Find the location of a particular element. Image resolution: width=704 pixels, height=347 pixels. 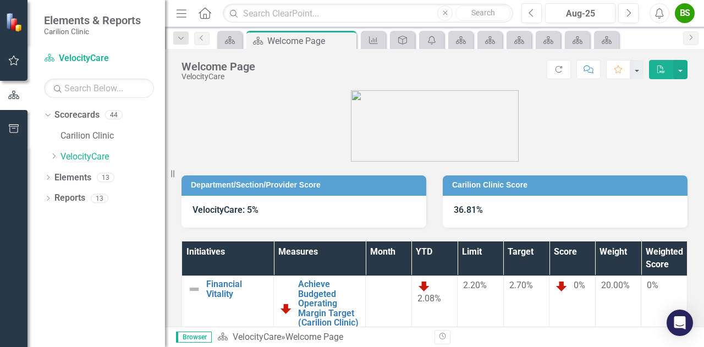

small: Carilion Clinic is located at coordinates (92, 31).